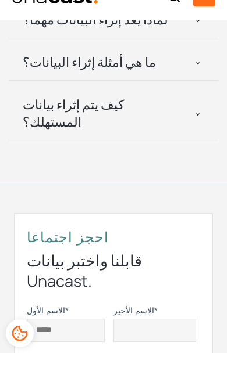  What do you see at coordinates (46, 340) in the screenshot?
I see `span: الاسم الأول` at bounding box center [46, 340].